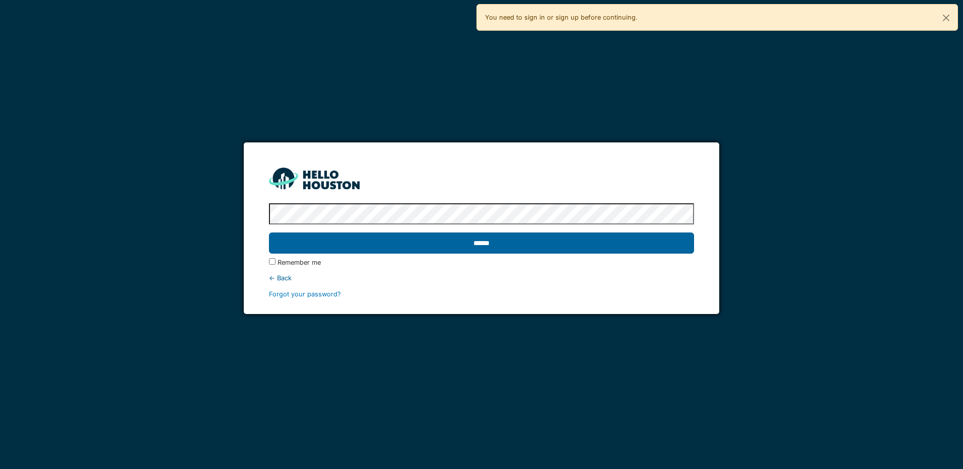  I want to click on a: Forgot your password?, so click(305, 294).